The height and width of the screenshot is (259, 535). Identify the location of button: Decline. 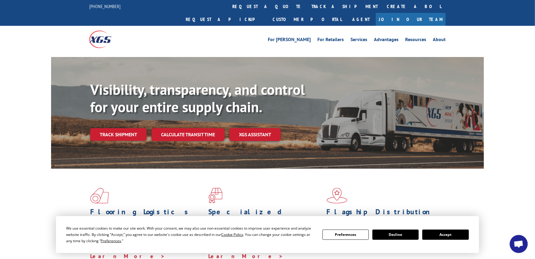
(395, 235).